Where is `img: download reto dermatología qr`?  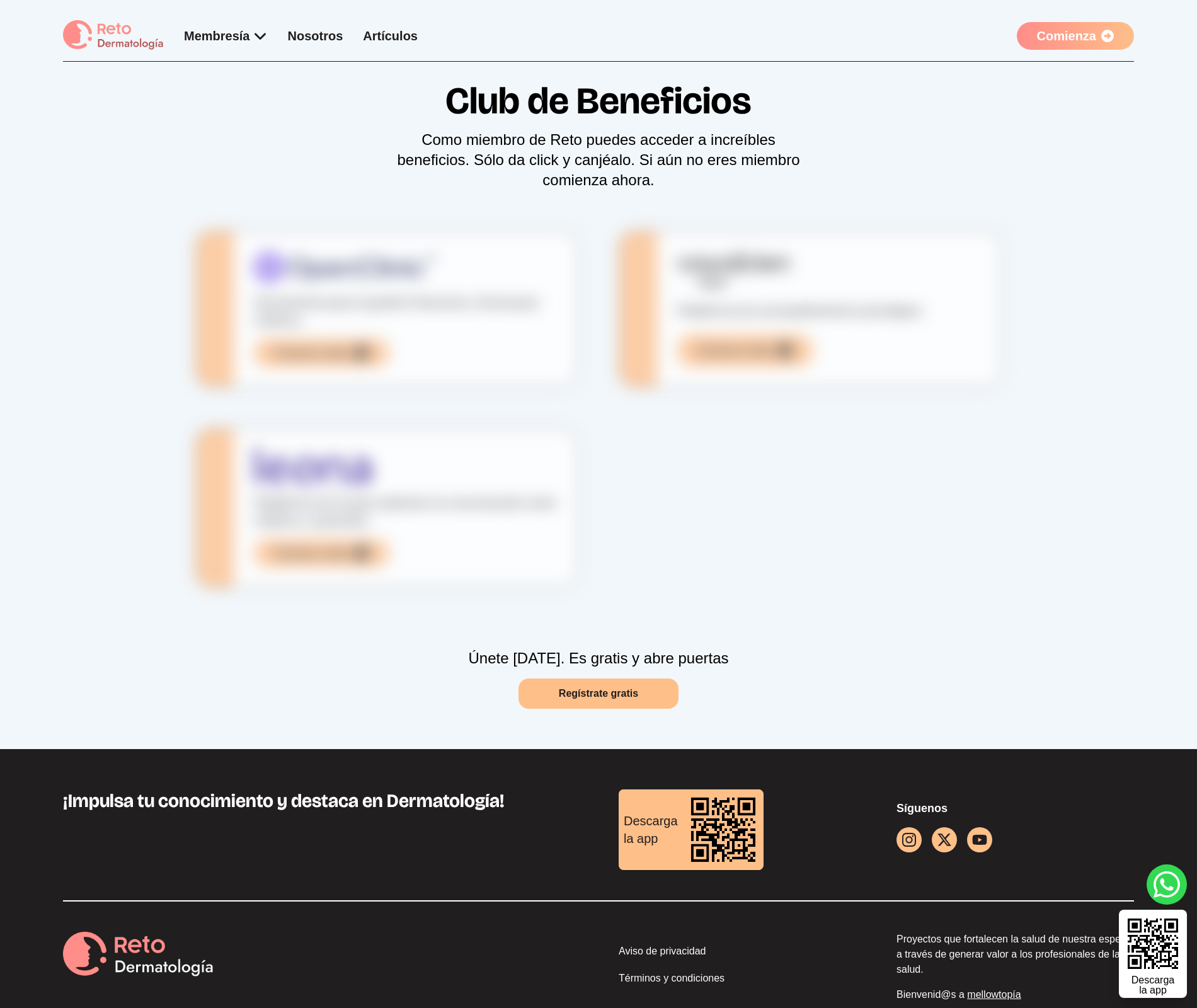
img: download reto dermatología qr is located at coordinates (723, 830).